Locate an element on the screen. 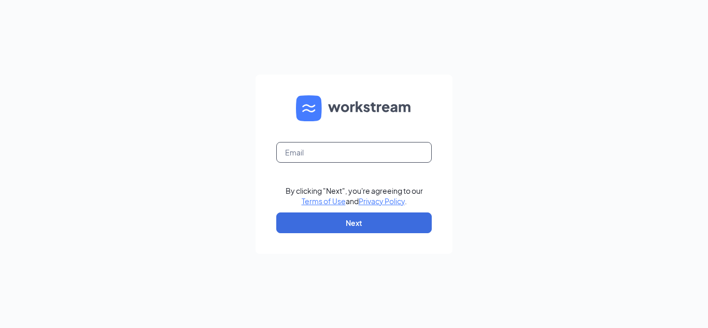  img: WS logo and Workstream text is located at coordinates (354, 108).